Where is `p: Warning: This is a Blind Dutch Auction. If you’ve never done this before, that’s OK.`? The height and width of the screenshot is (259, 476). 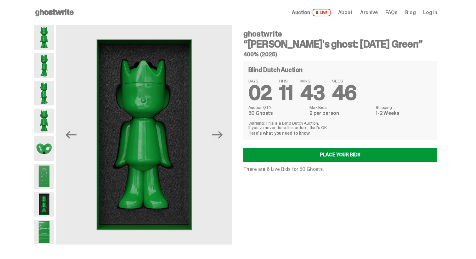 p: Warning: This is a Blind Dutch Auction. If you’ve never done this before, that’s OK. is located at coordinates (340, 125).